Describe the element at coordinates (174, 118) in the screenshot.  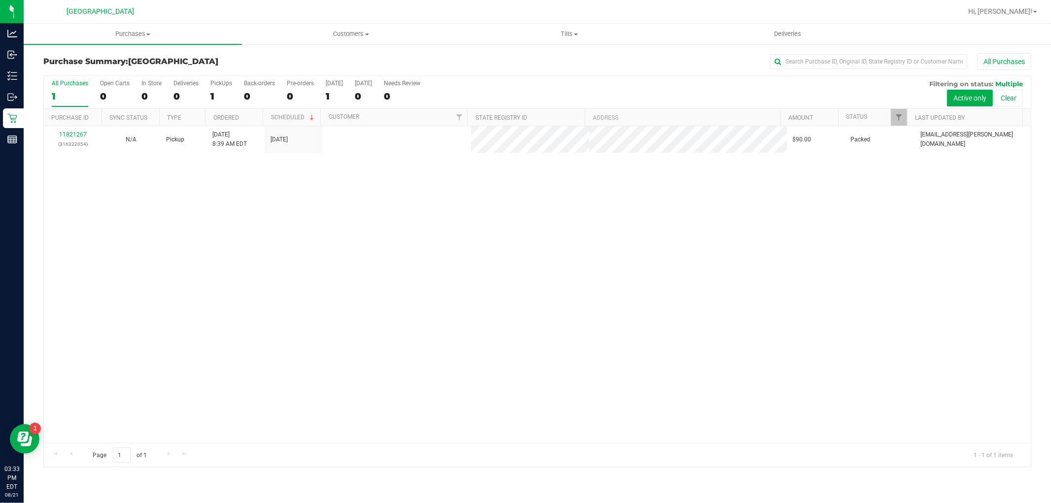
I see `a: Type` at that location.